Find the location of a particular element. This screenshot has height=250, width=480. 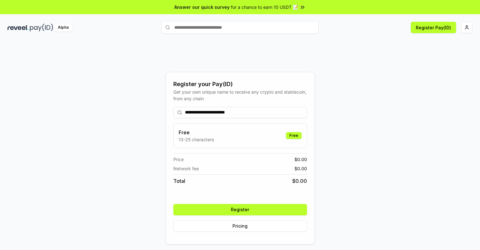

p: 13-25 characters is located at coordinates (196, 139).